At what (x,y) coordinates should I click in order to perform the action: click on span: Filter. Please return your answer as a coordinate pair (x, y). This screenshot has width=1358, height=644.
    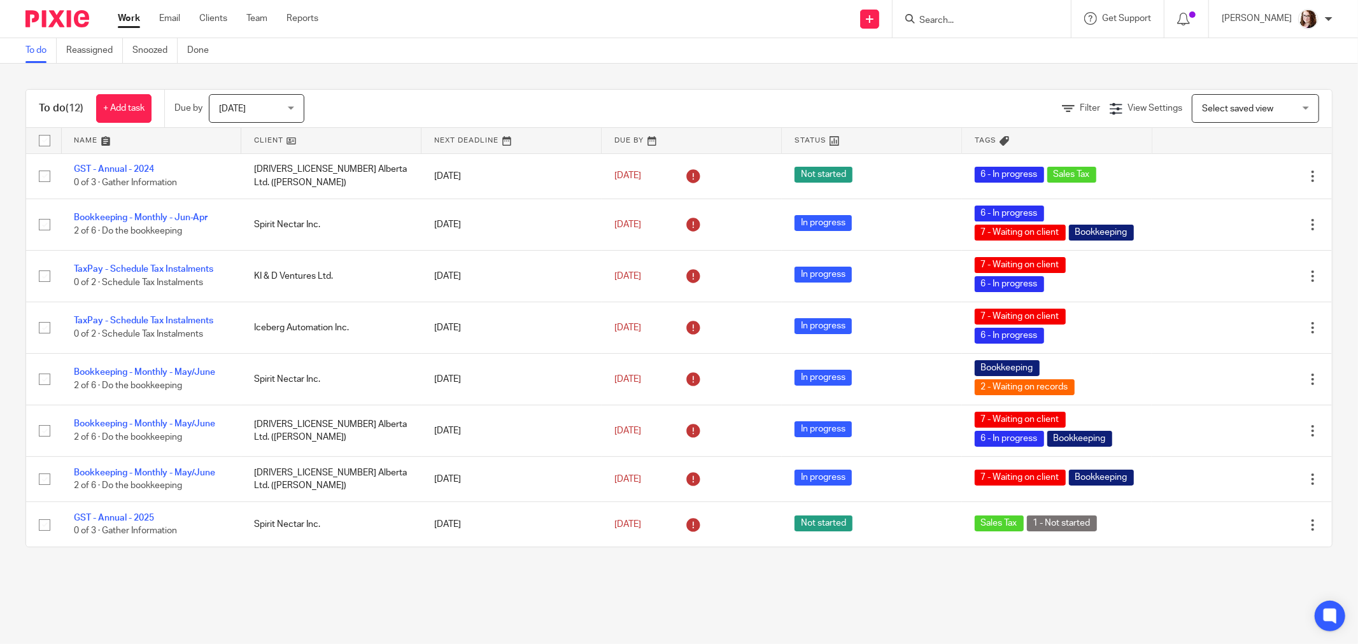
    Looking at the image, I should click on (1090, 108).